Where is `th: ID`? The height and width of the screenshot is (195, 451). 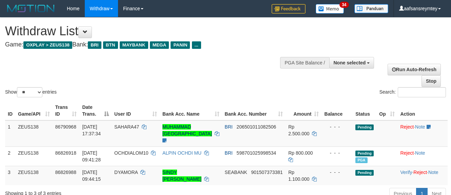 th: ID is located at coordinates (10, 110).